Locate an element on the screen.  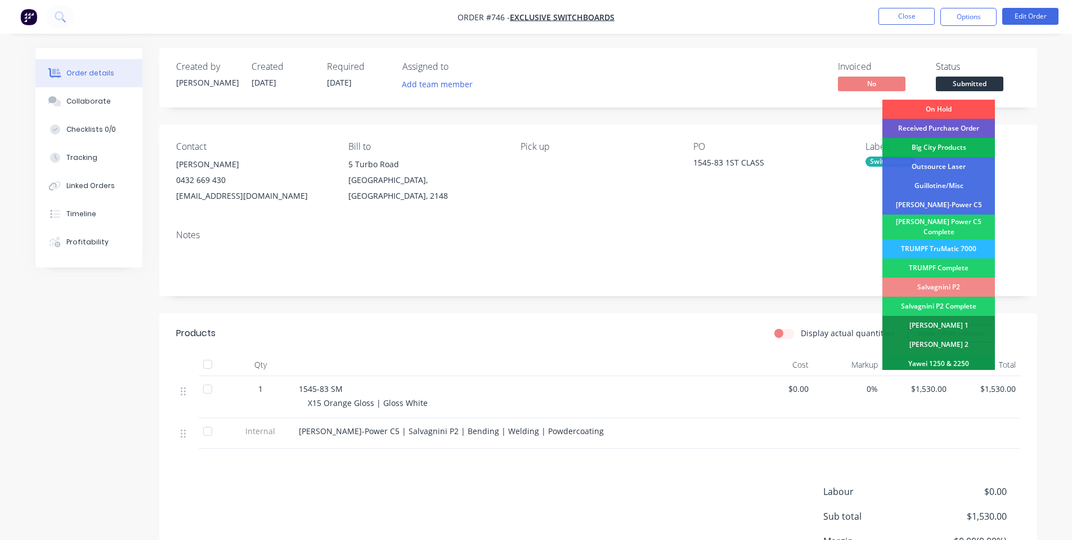
button: Checklists 0/0 is located at coordinates (89, 129).